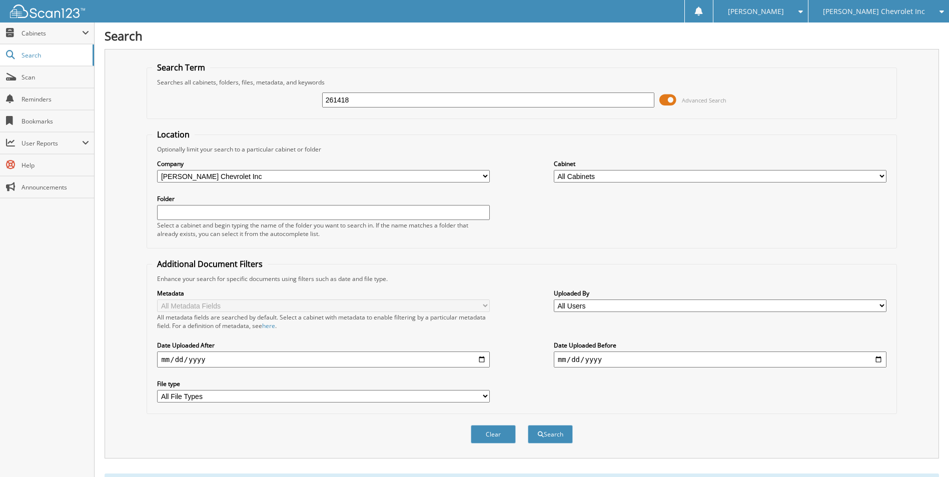 This screenshot has height=477, width=949. Describe the element at coordinates (522, 36) in the screenshot. I see `h1: Search` at that location.